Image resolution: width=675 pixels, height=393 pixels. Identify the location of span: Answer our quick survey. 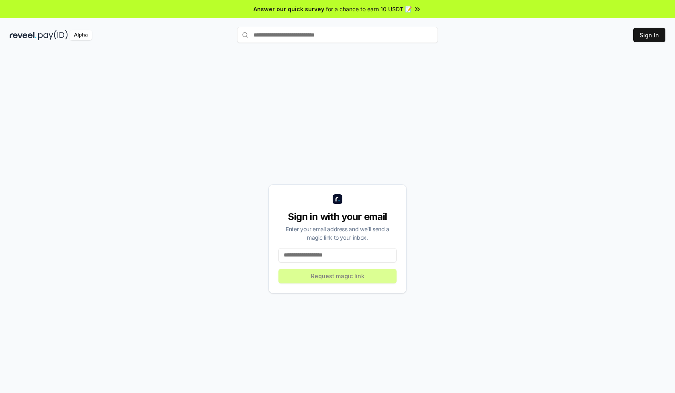
(289, 9).